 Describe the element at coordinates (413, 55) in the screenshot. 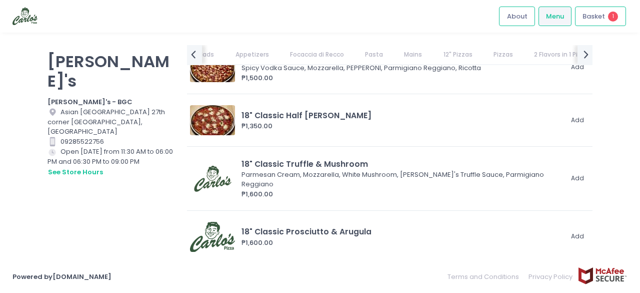

I see `a: Mains` at that location.